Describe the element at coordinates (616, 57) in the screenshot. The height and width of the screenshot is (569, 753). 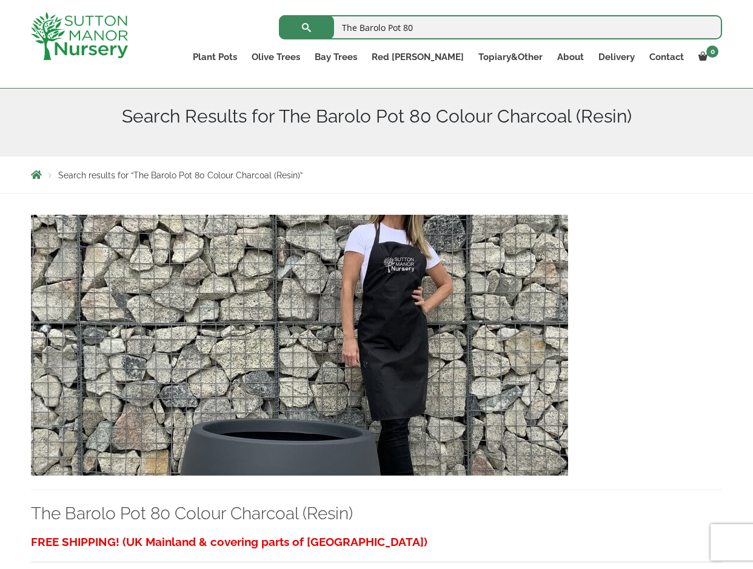
I see `a: Delivery` at that location.